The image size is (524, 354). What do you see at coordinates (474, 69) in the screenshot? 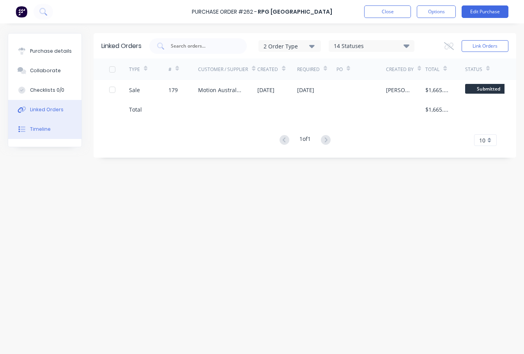
I see `div: Status` at bounding box center [474, 69].